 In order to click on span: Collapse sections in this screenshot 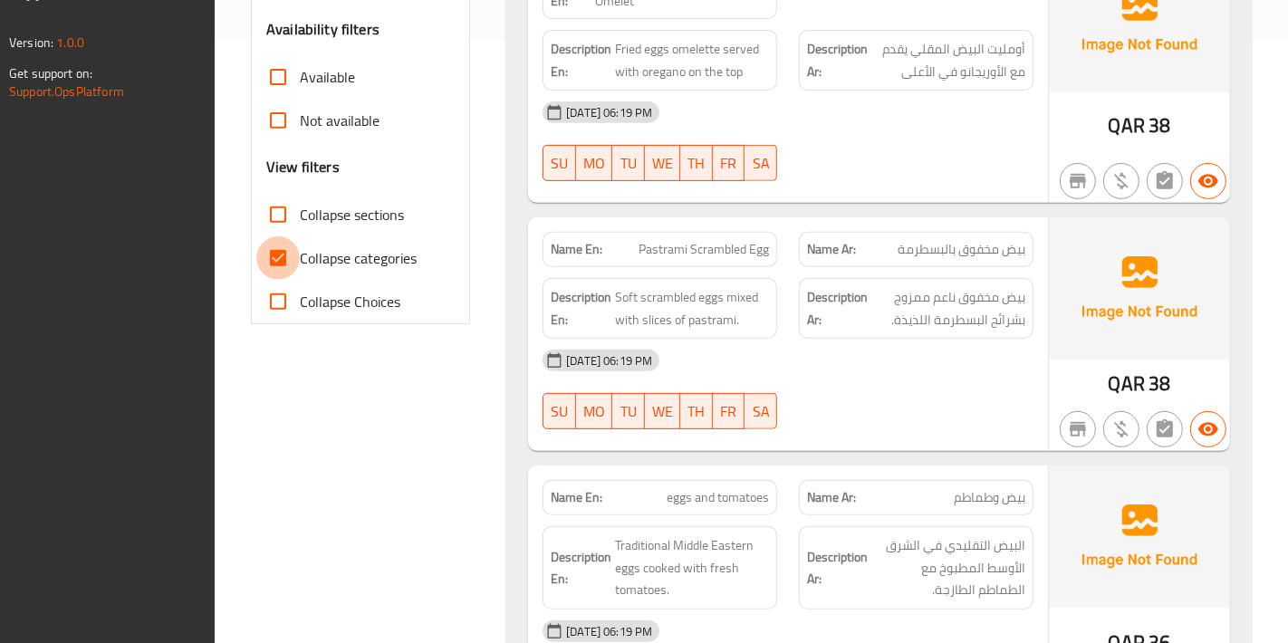, I will do `click(351, 215)`.